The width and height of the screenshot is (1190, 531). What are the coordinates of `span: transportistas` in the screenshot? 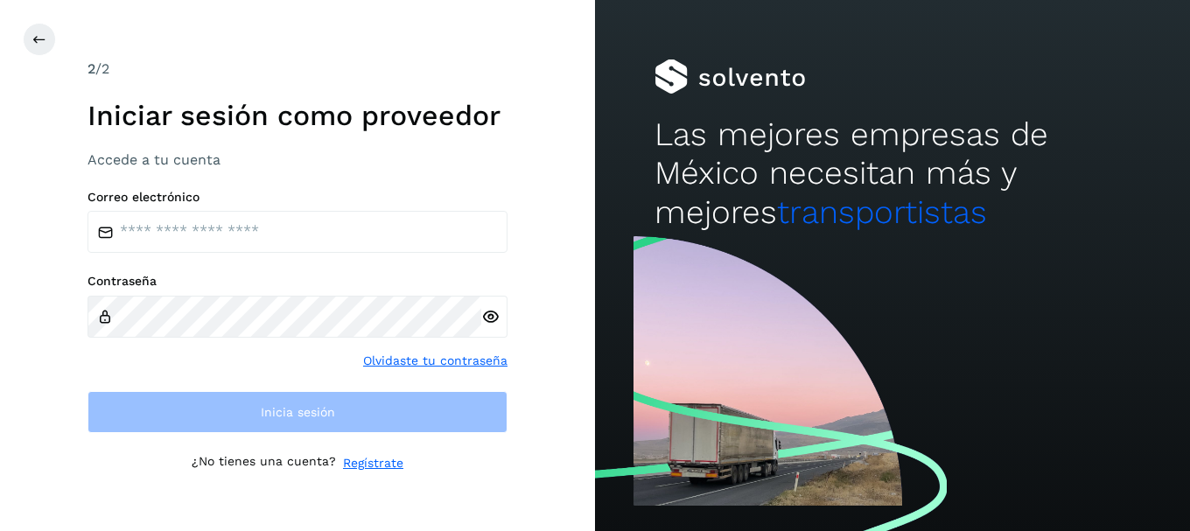 It's located at (882, 212).